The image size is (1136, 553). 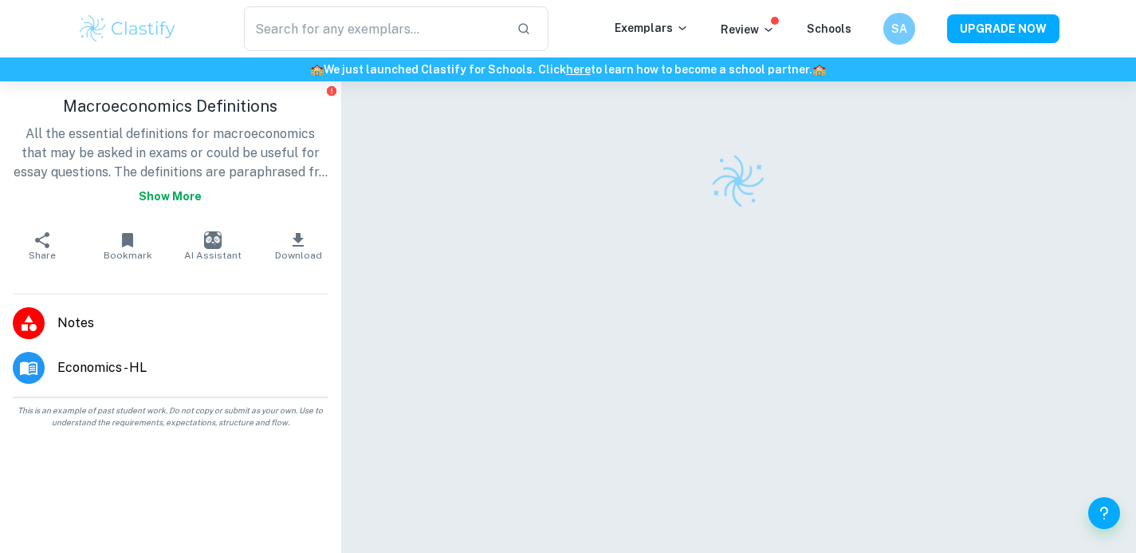 What do you see at coordinates (298, 255) in the screenshot?
I see `span: Download` at bounding box center [298, 255].